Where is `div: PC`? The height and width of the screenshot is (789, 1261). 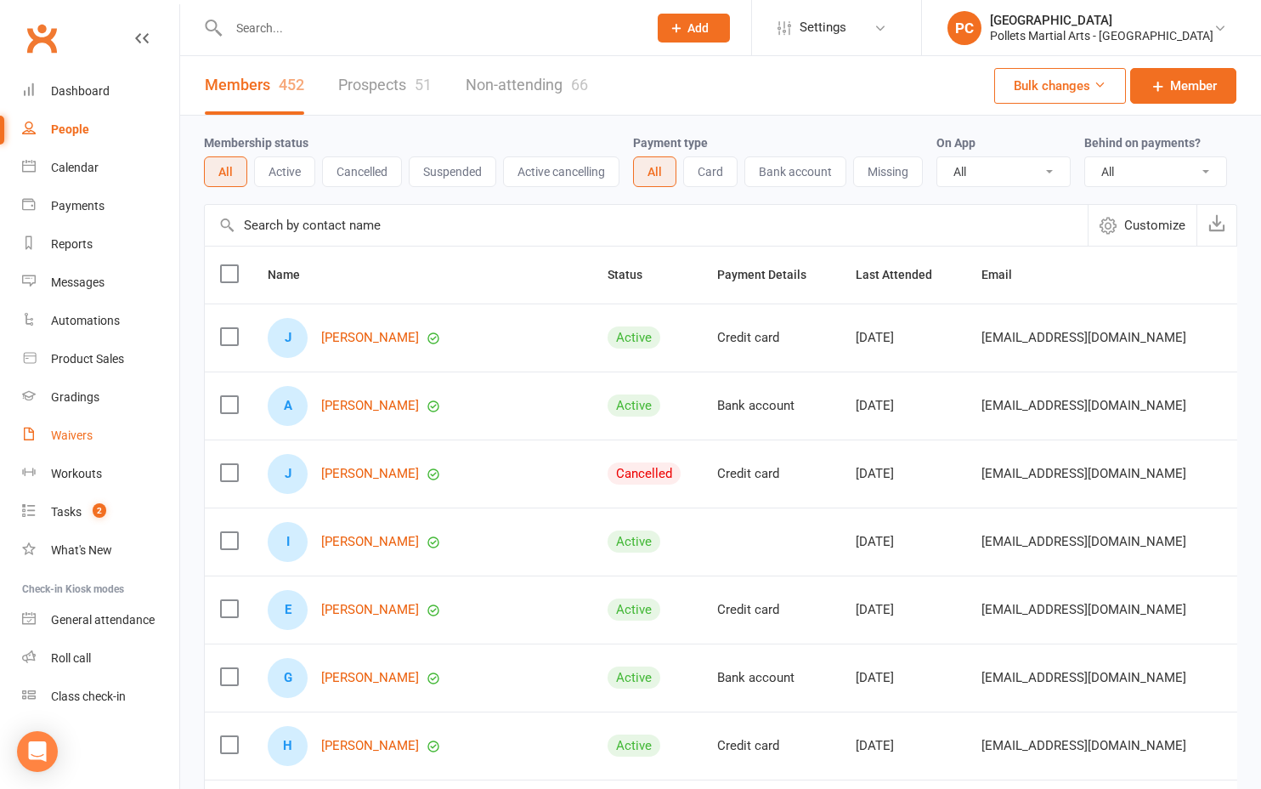 div: PC is located at coordinates (965, 28).